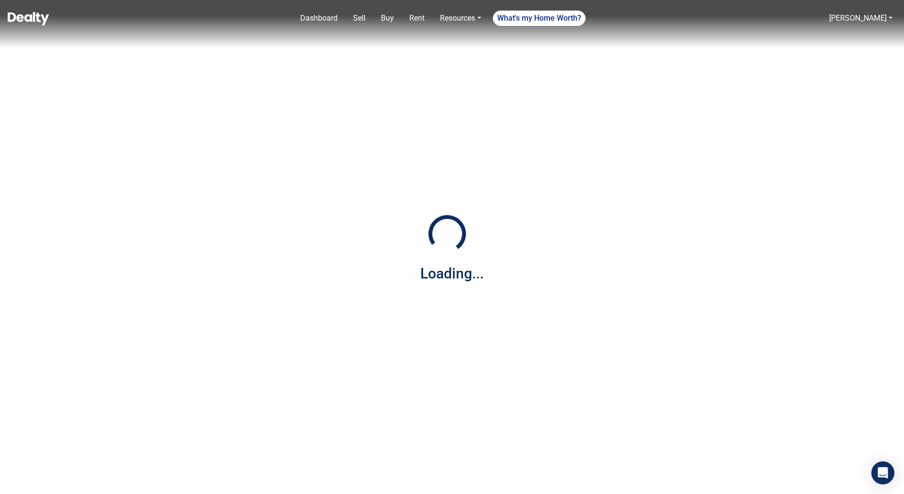  Describe the element at coordinates (452, 273) in the screenshot. I see `div: Loading...` at that location.